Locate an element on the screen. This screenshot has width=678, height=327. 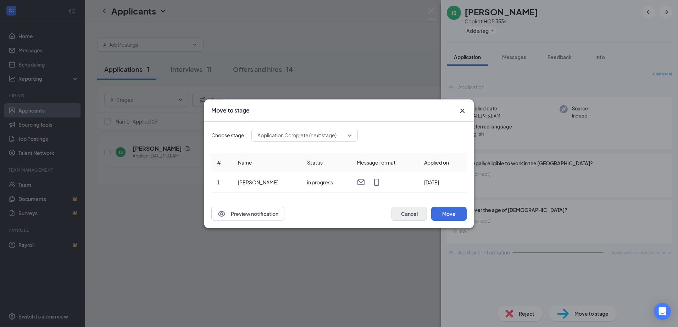
svg: MobileSms is located at coordinates (376, 183).